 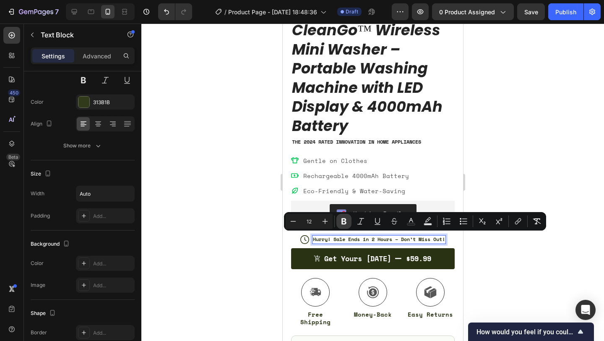 I want to click on div: Align, so click(x=42, y=124).